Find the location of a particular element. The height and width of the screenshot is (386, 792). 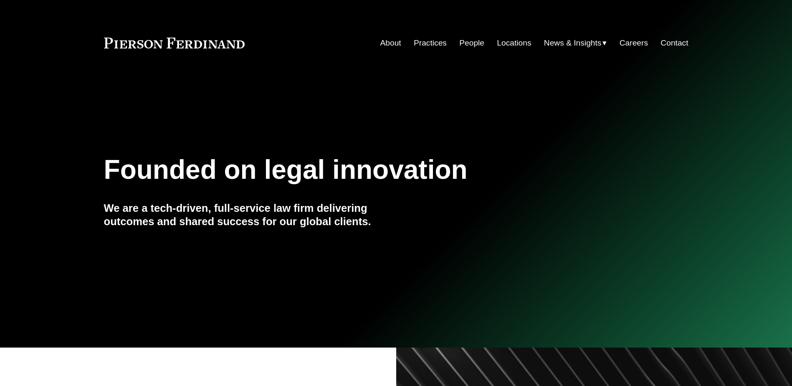

a: Practices is located at coordinates (430, 43).